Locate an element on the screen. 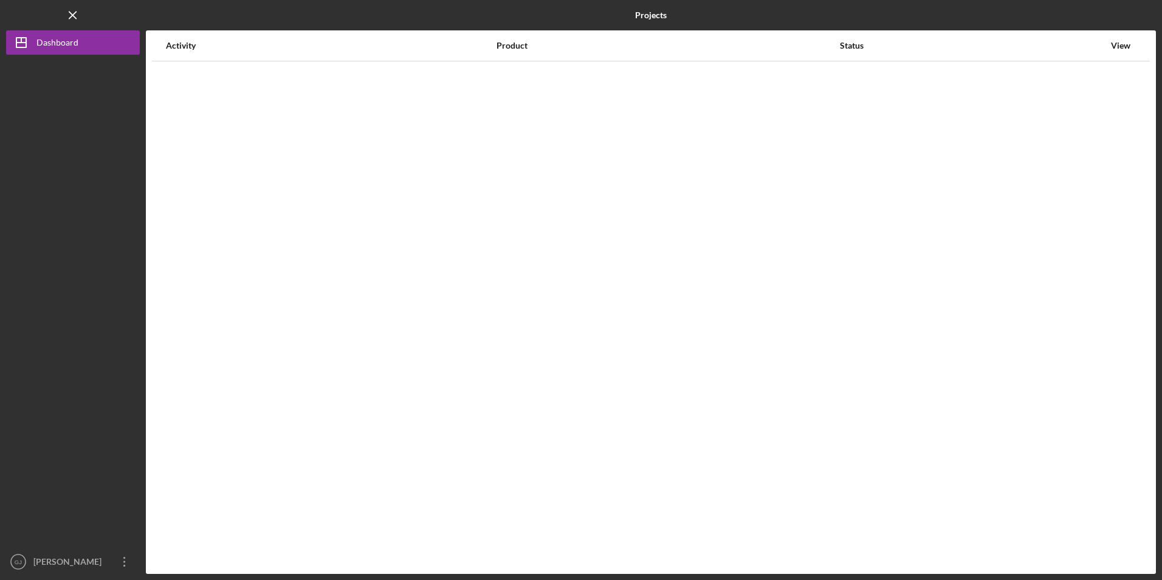 This screenshot has width=1162, height=580. div: Dashboard is located at coordinates (57, 44).